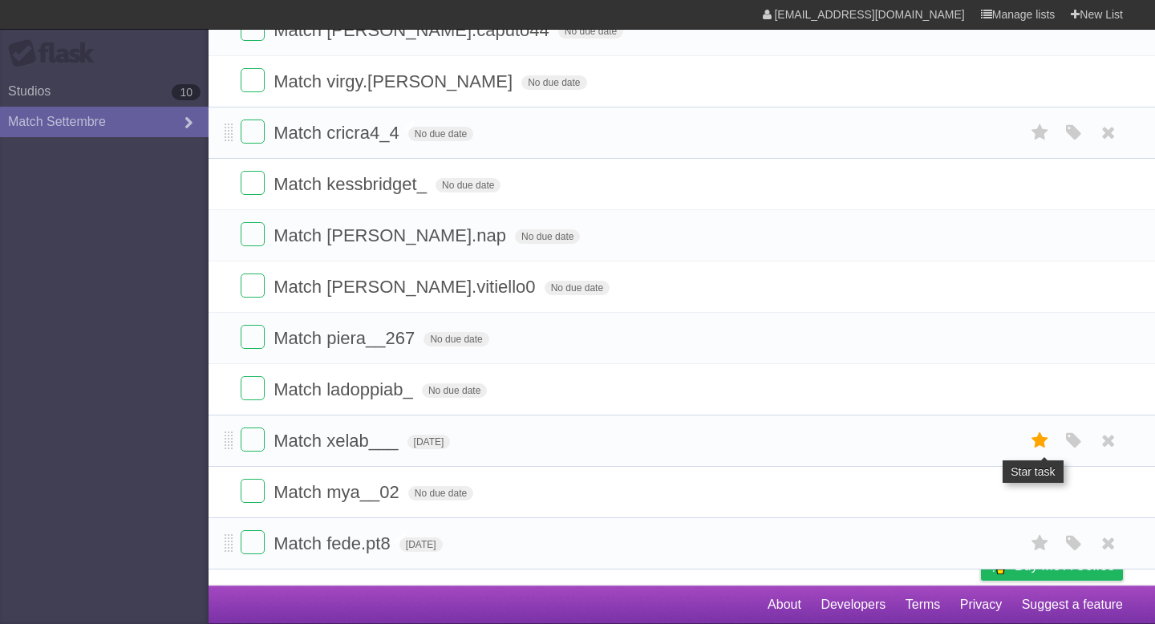 The height and width of the screenshot is (624, 1155). What do you see at coordinates (339, 492) in the screenshot?
I see `span: Match mya__02` at bounding box center [339, 492].